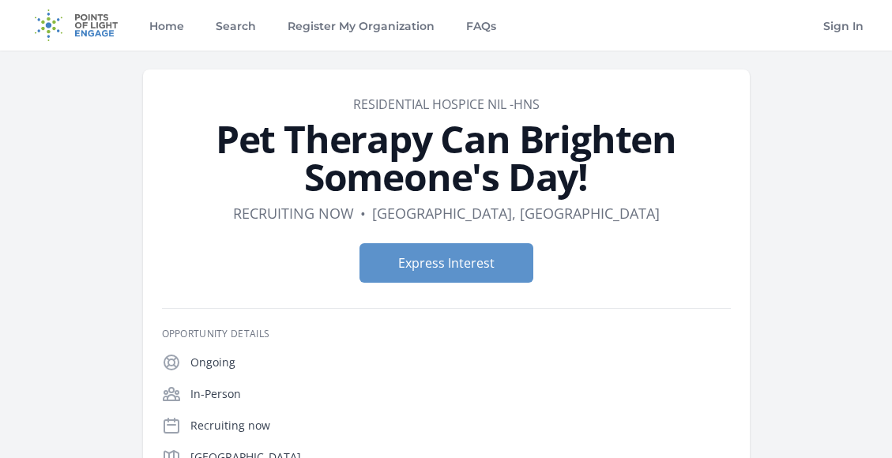 The height and width of the screenshot is (458, 892). Describe the element at coordinates (460, 362) in the screenshot. I see `p: Ongoing` at that location.